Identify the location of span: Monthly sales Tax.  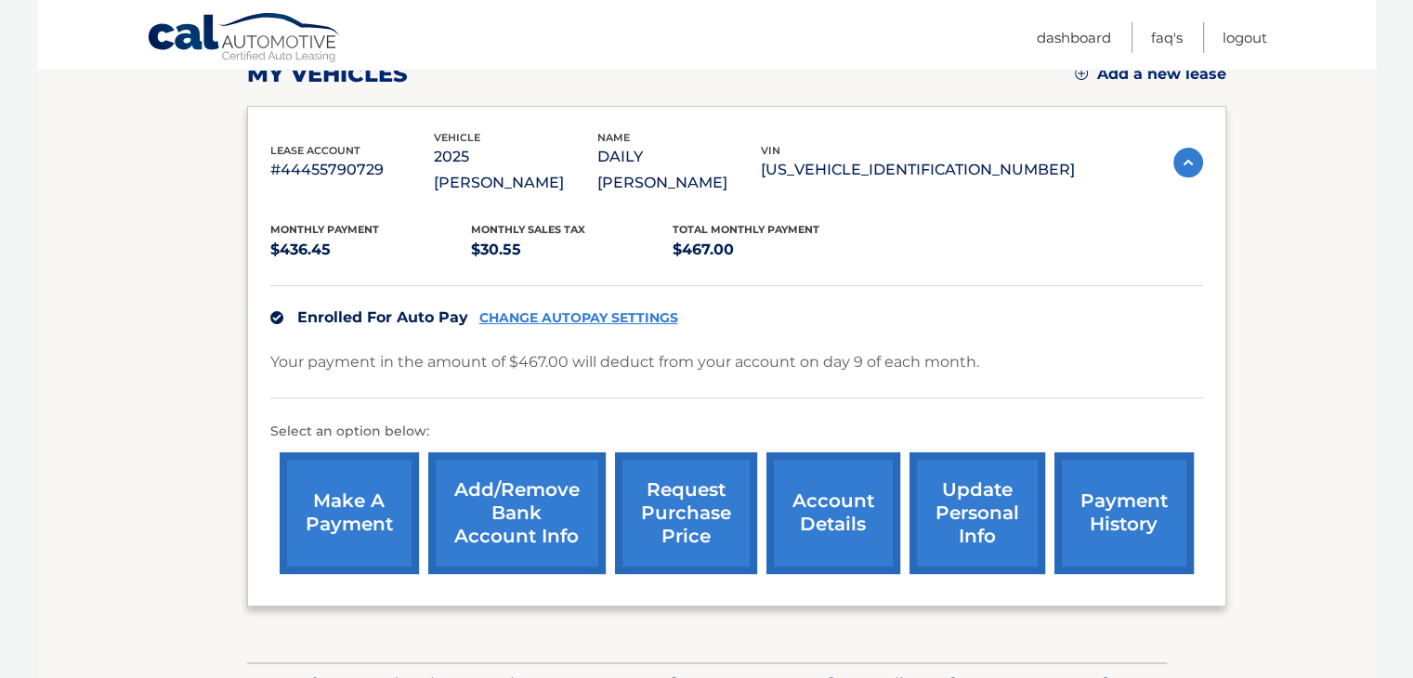
(528, 229).